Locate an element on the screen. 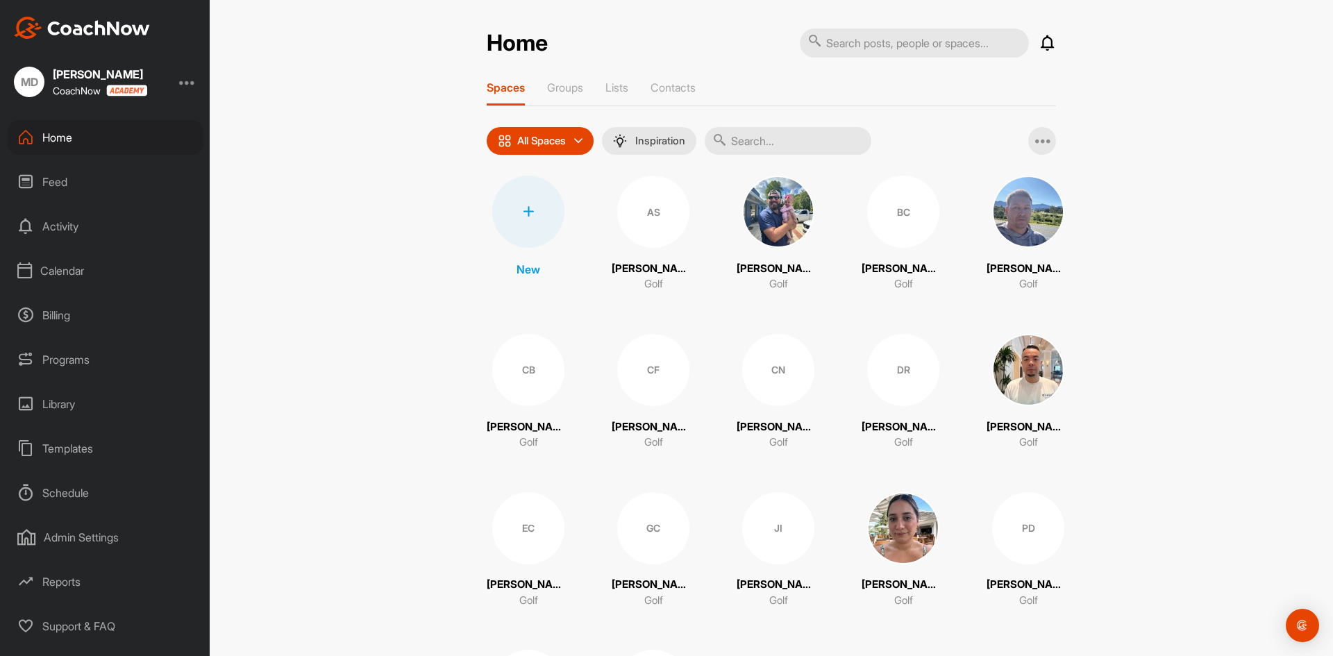  div: Templates is located at coordinates (106, 448).